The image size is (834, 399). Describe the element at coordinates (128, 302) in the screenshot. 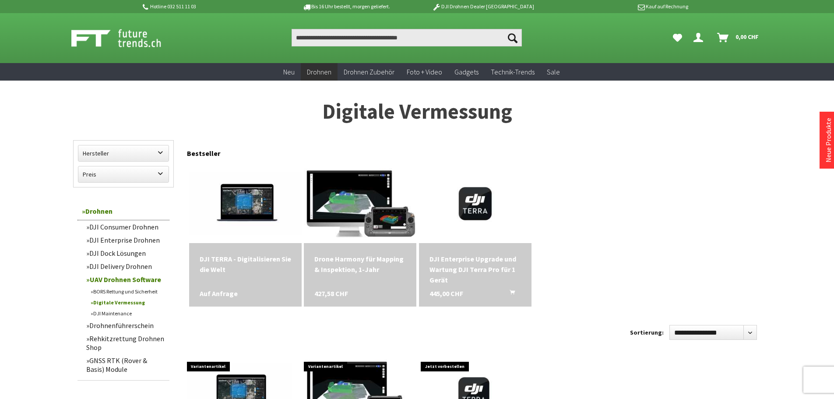

I see `a: Digitale Vermessung` at that location.